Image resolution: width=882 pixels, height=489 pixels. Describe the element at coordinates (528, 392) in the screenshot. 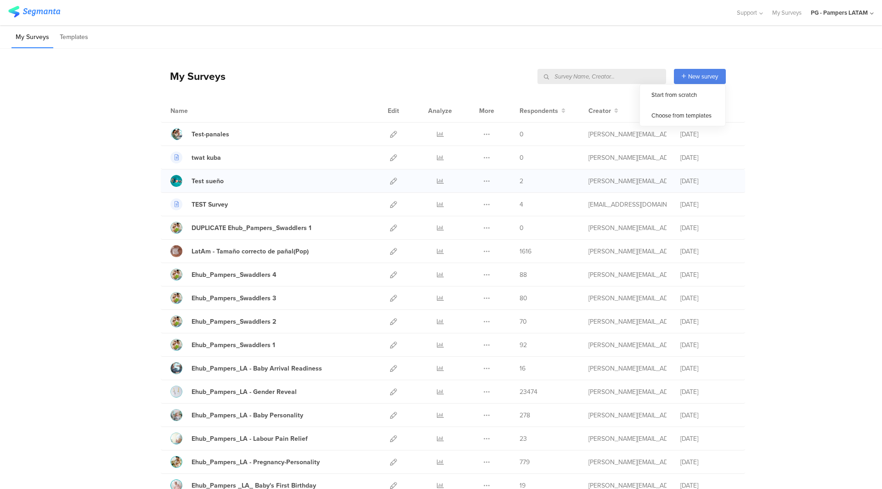

I see `span: 23474` at that location.